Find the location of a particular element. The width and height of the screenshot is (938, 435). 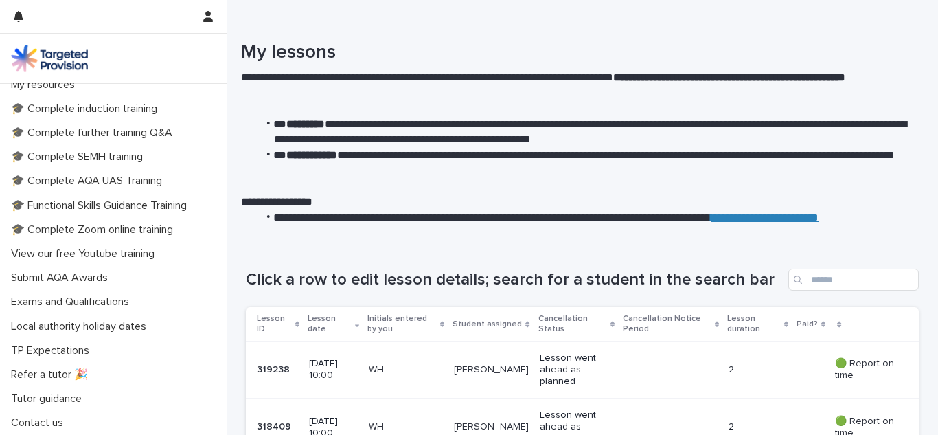

p: 🎓 Complete induction training is located at coordinates (87, 108).